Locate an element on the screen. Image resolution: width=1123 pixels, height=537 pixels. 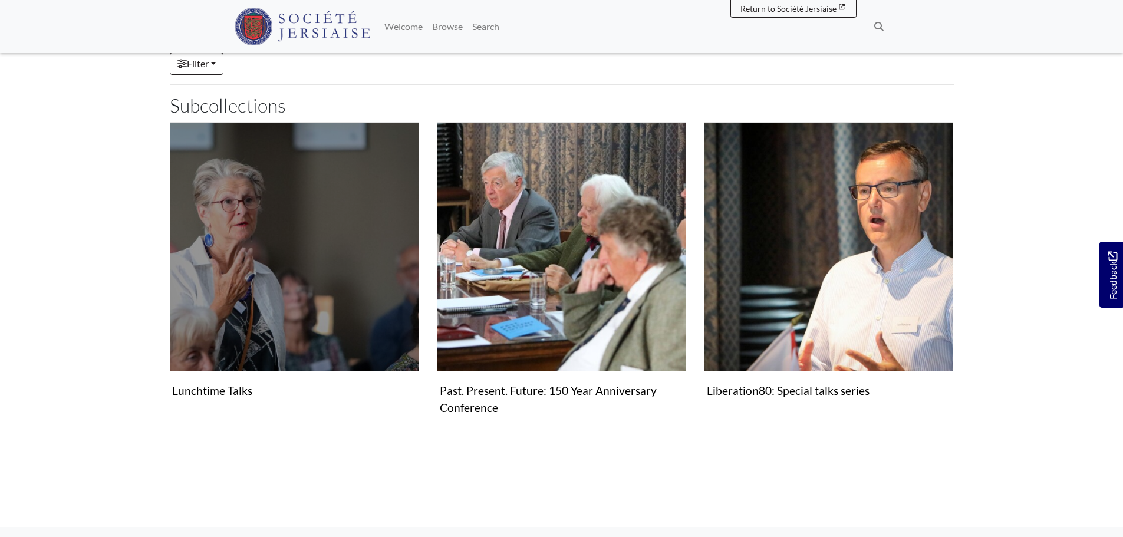
a: Search is located at coordinates (486, 27).